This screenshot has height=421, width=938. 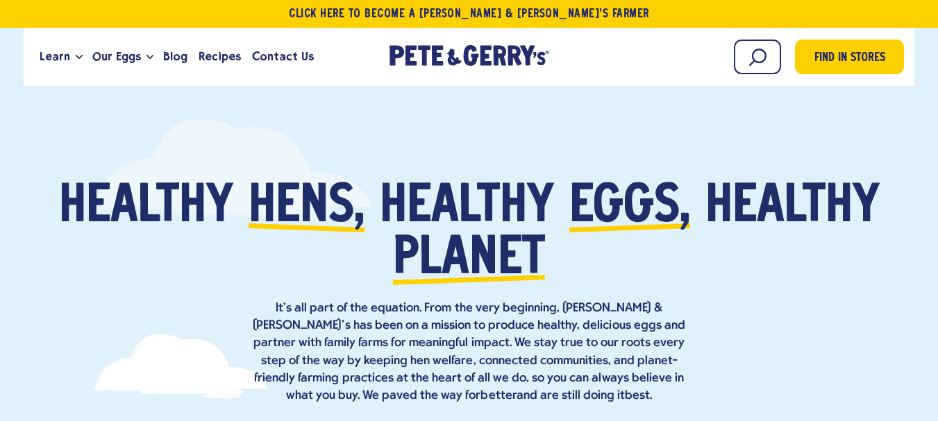 What do you see at coordinates (757, 57) in the screenshot?
I see `input: Search` at bounding box center [757, 57].